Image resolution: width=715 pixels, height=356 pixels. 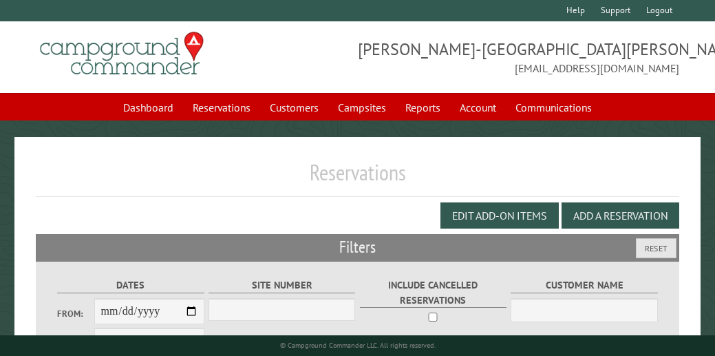 I want to click on a: Campsites, so click(x=362, y=107).